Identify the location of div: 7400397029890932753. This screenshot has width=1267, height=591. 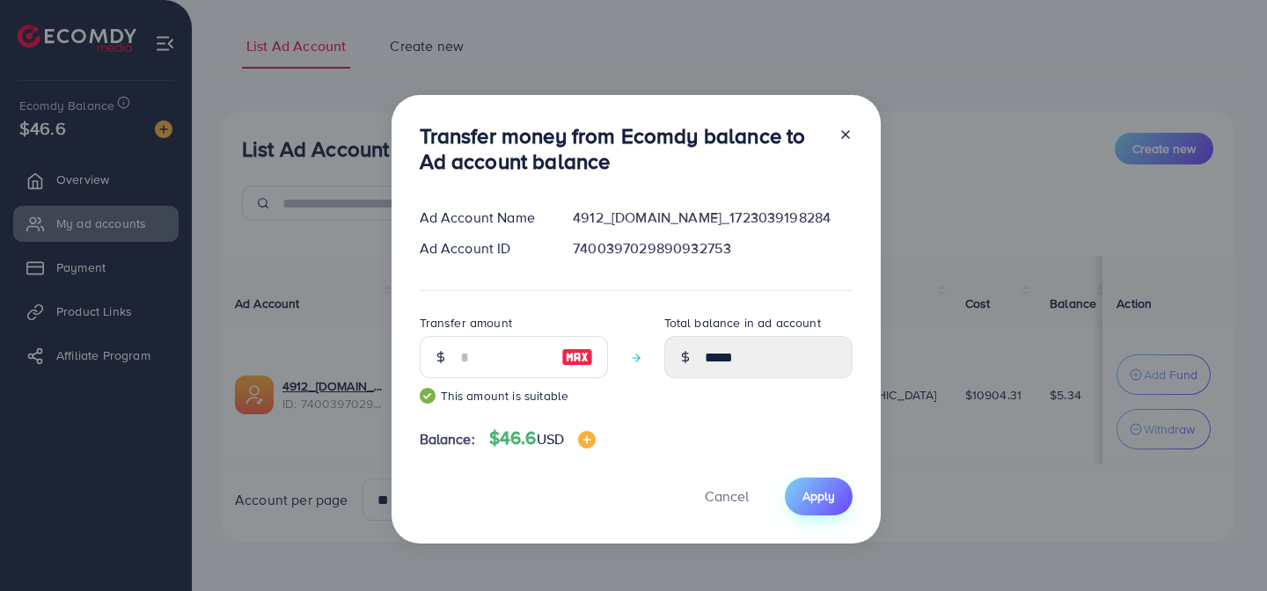
(712, 248).